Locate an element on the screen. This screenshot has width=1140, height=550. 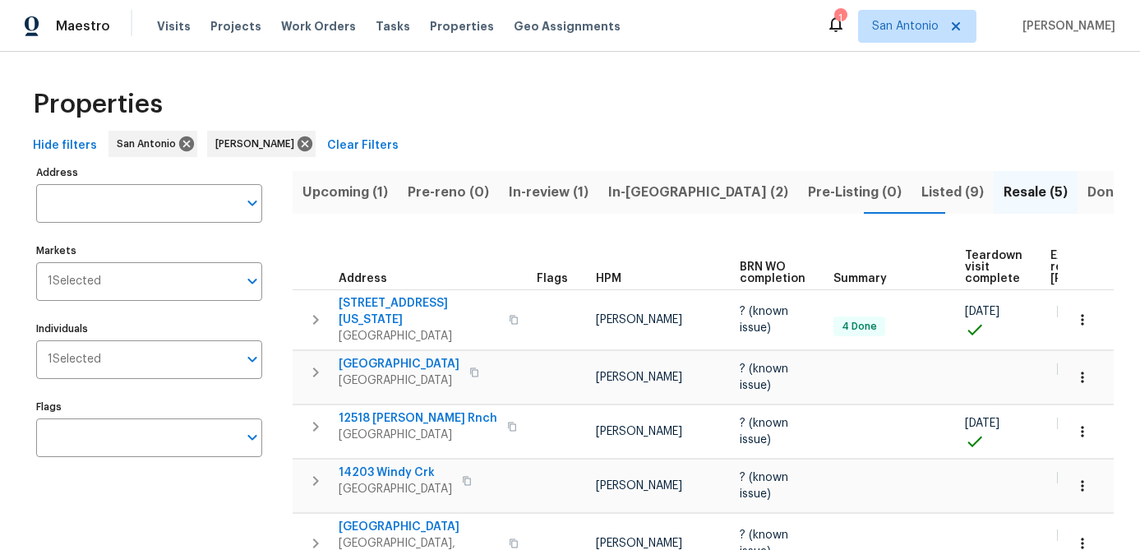
span: Resale (5) is located at coordinates (1035, 192).